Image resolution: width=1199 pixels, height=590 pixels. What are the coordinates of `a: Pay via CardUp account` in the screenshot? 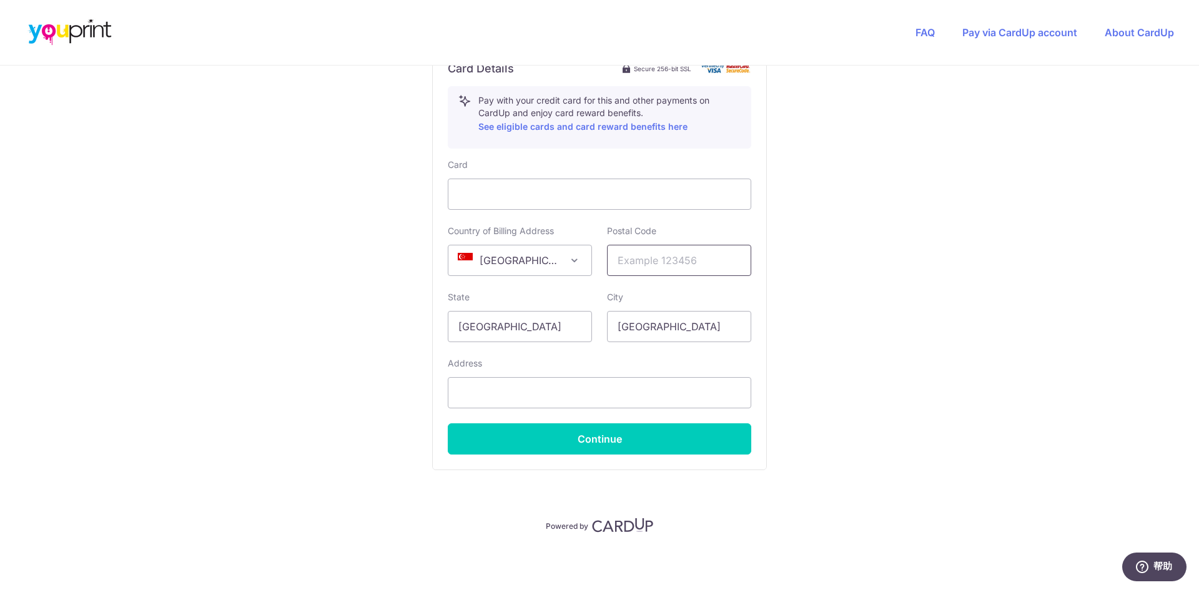 It's located at (1020, 32).